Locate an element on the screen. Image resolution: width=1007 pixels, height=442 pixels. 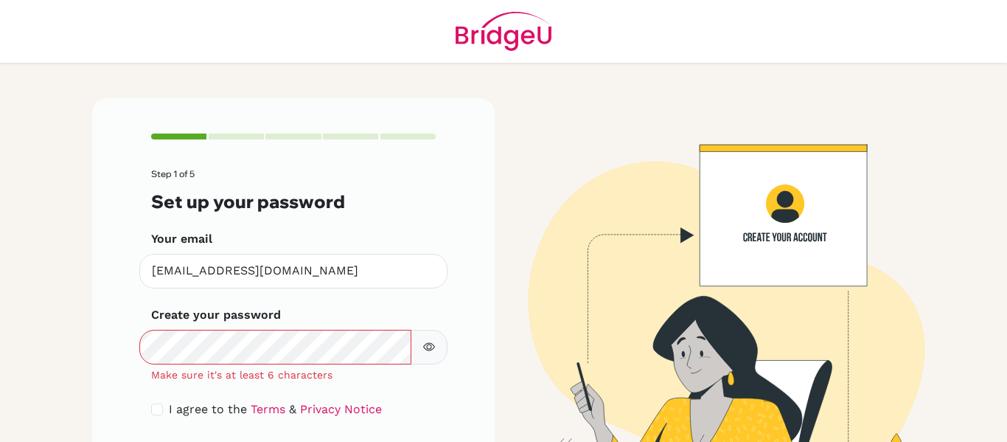
h3: Set up your password is located at coordinates (293, 201).